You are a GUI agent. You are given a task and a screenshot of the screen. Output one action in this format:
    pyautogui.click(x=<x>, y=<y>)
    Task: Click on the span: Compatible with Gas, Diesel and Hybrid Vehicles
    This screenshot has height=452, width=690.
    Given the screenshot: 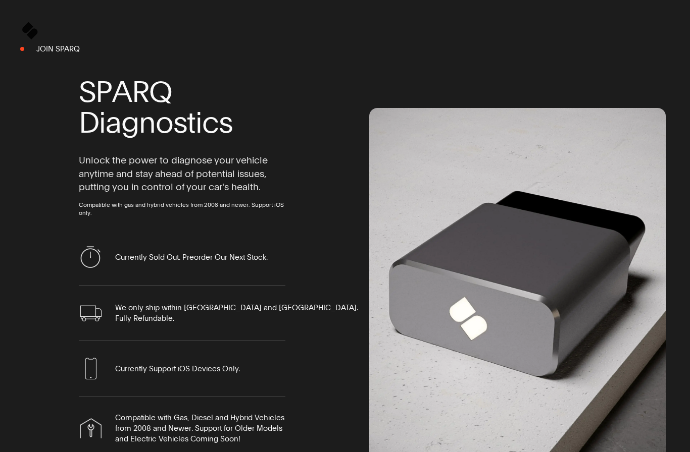 What is the action you would take?
    pyautogui.click(x=199, y=418)
    